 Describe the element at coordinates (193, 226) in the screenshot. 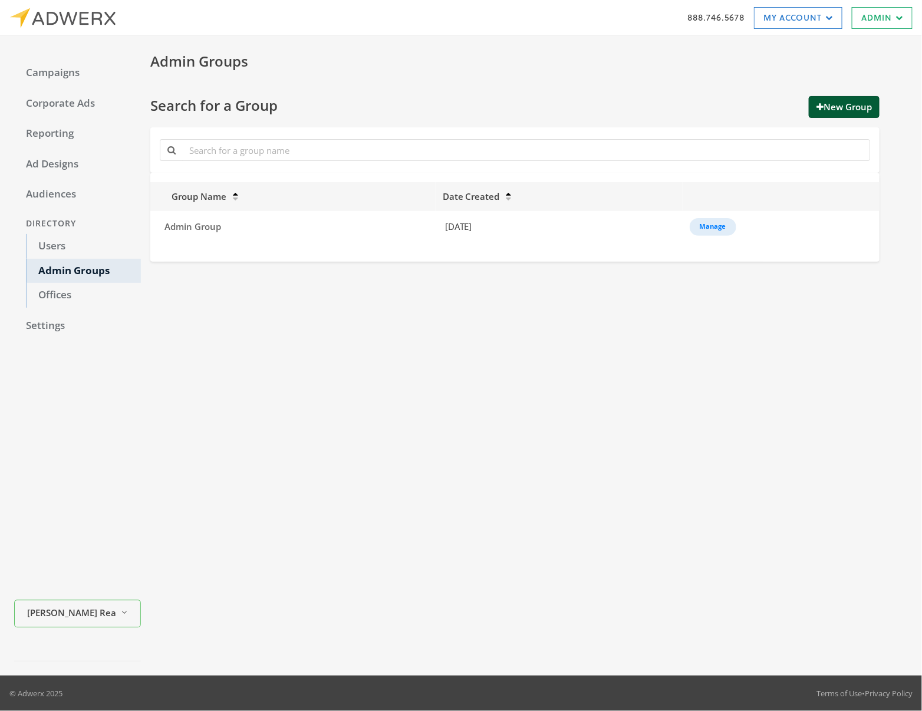

I see `span: Admin Group` at that location.